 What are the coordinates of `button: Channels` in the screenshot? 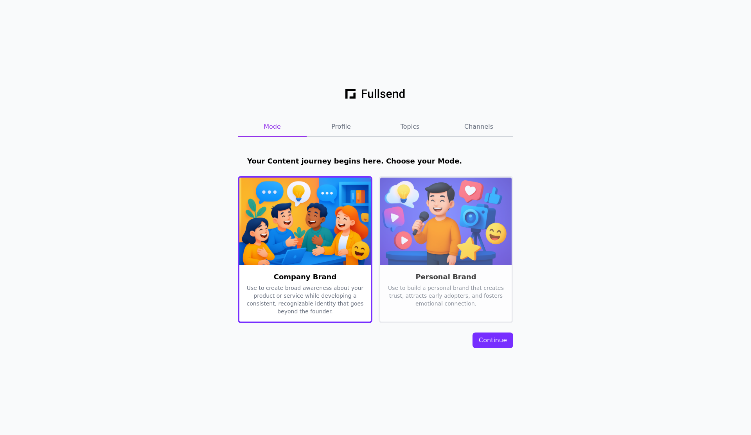 It's located at (479, 127).